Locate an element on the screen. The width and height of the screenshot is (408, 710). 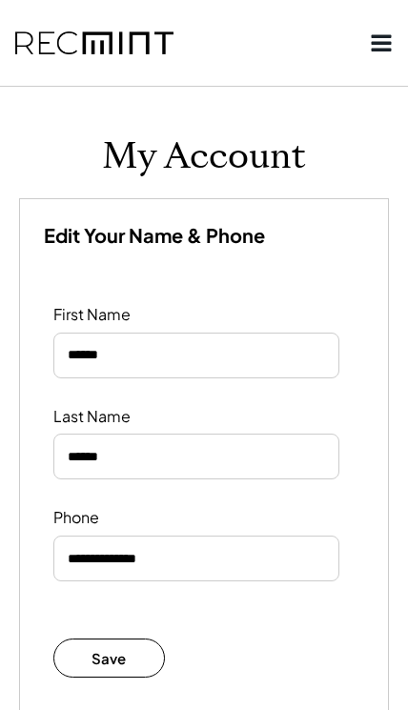
h3: Edit Your Name & Phone is located at coordinates (154, 235).